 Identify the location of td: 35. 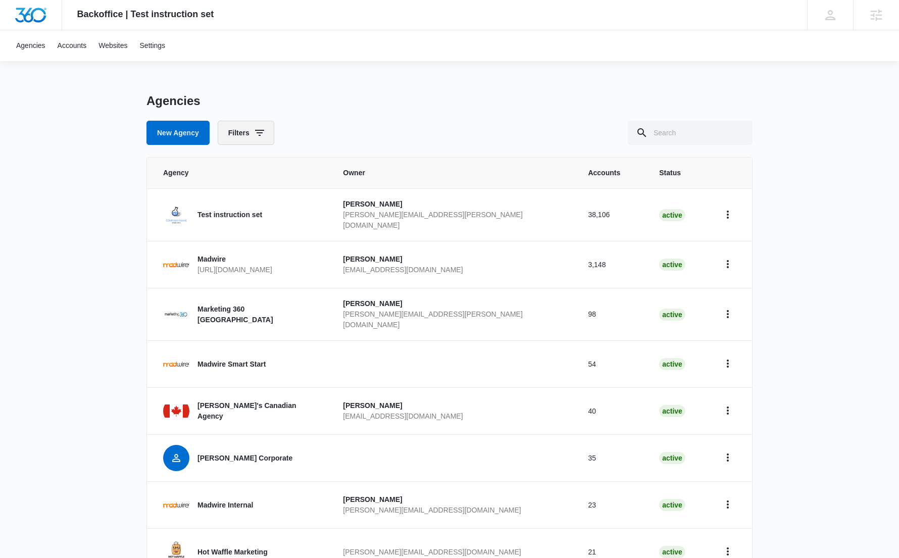
(611, 457).